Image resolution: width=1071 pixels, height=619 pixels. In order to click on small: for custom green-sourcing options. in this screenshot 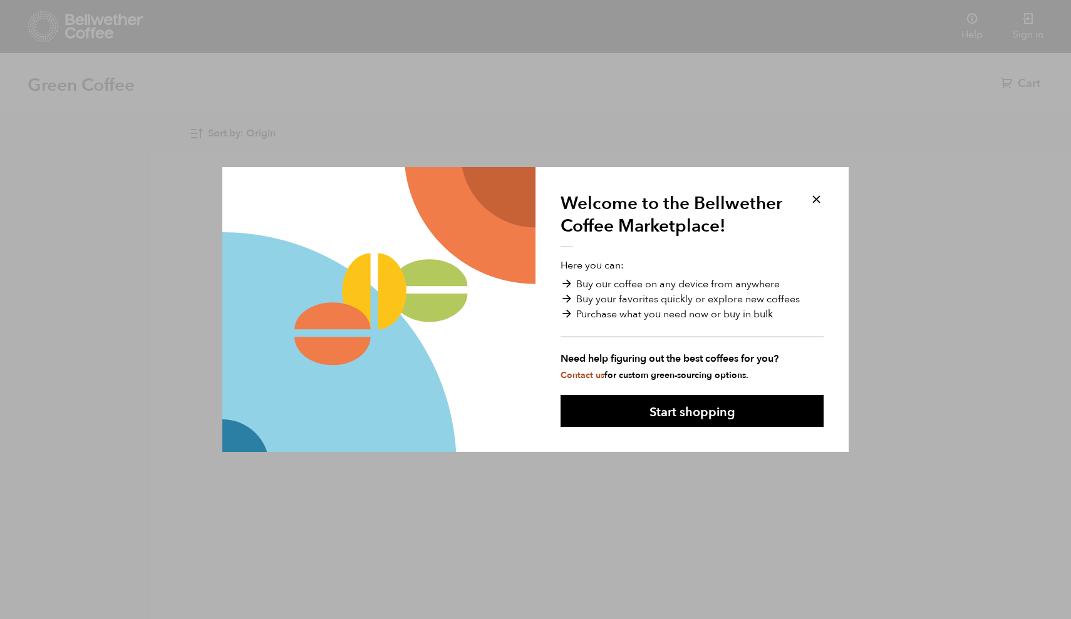, I will do `click(654, 375)`.